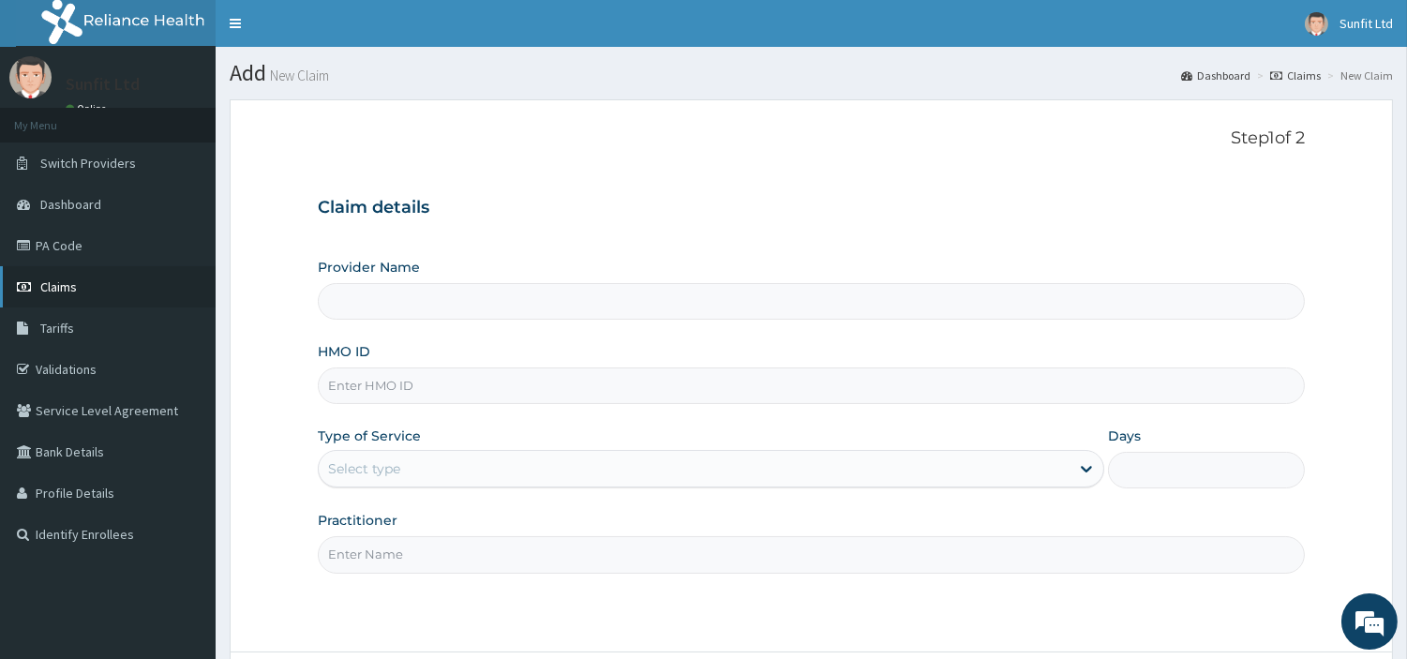 This screenshot has width=1407, height=659. I want to click on input: Enter HMO ID, so click(811, 385).